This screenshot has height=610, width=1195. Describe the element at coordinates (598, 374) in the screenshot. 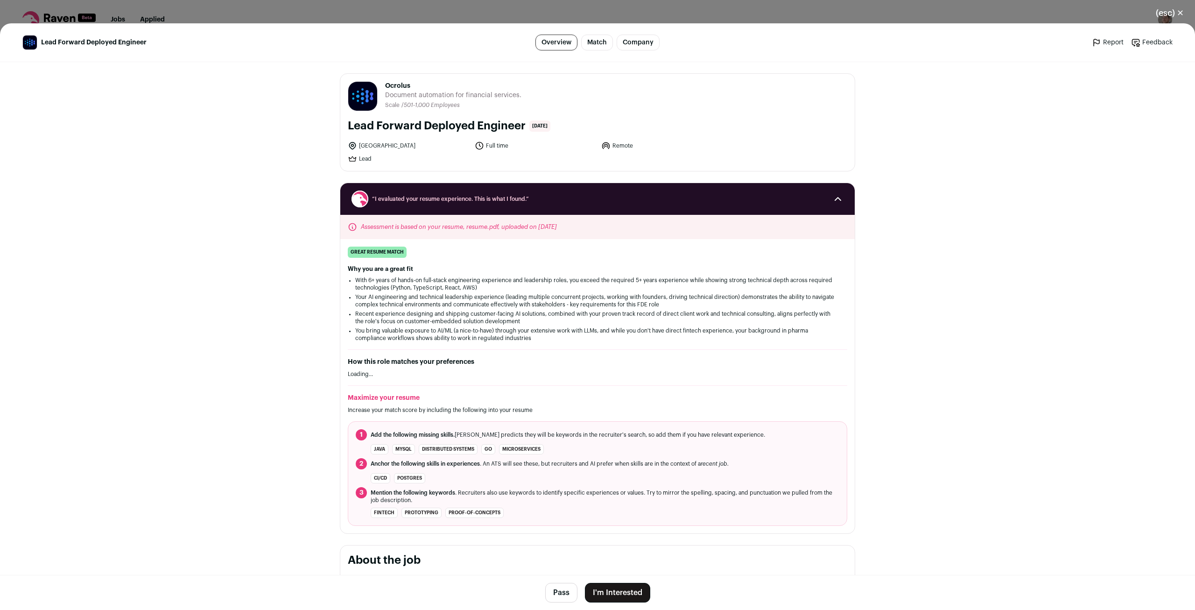

I see `p: Loading...` at that location.